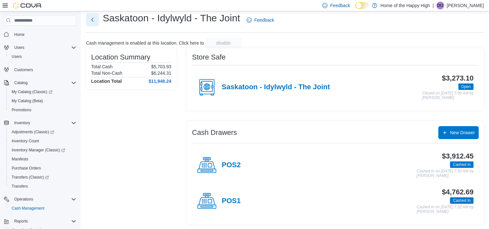 This screenshot has width=489, height=229. Describe the element at coordinates (16, 57) in the screenshot. I see `a: Users` at that location.